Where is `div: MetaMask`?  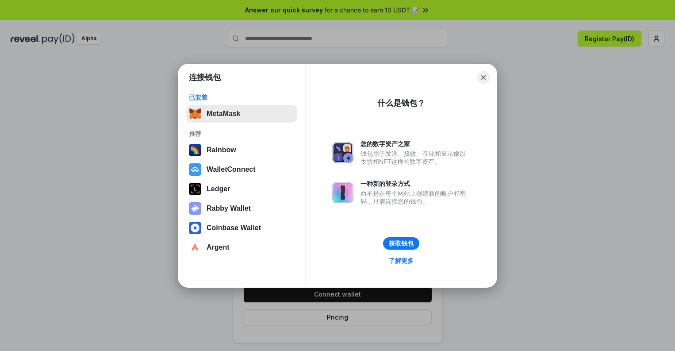
div: MetaMask is located at coordinates (223, 114).